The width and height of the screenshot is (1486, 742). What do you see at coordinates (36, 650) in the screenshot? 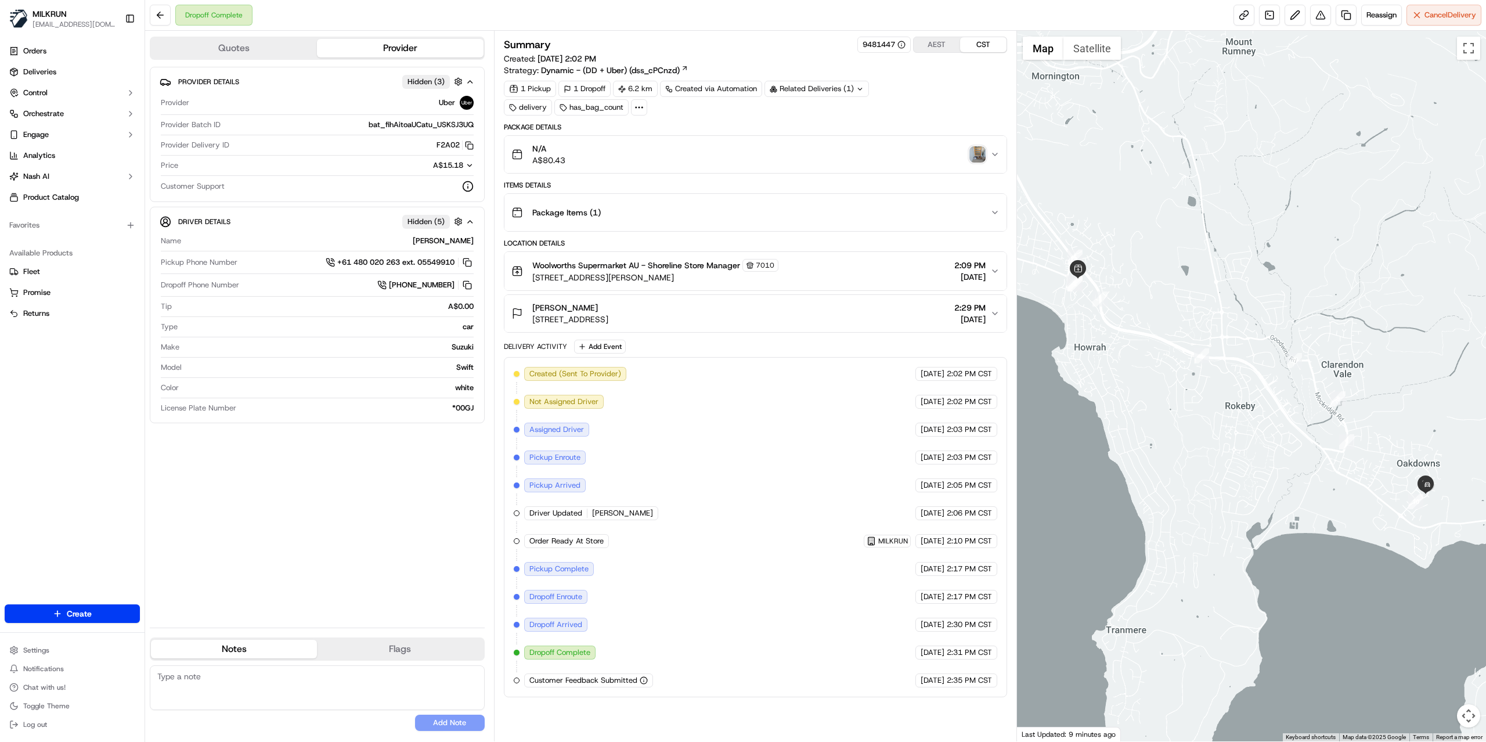
I see `span: Settings` at bounding box center [36, 650].